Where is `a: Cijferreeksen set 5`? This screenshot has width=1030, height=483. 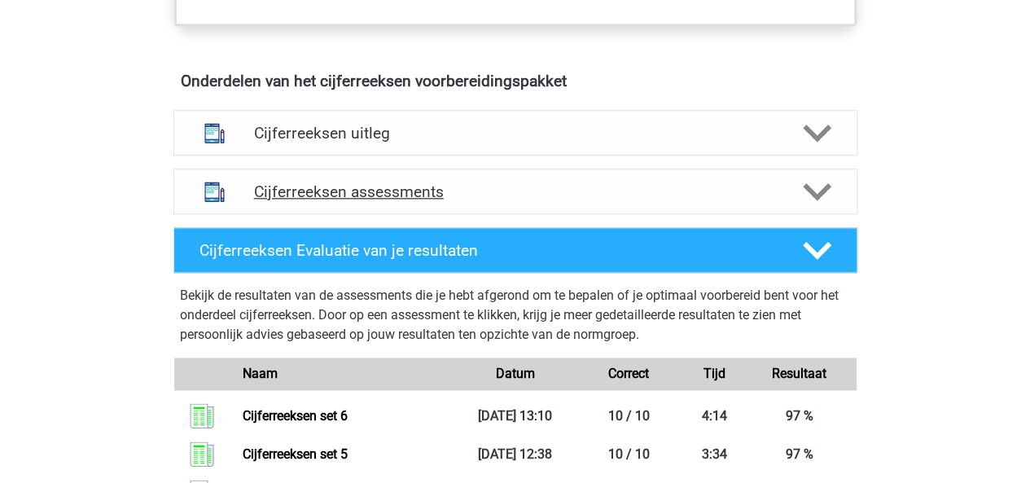 a: Cijferreeksen set 5 is located at coordinates (295, 453).